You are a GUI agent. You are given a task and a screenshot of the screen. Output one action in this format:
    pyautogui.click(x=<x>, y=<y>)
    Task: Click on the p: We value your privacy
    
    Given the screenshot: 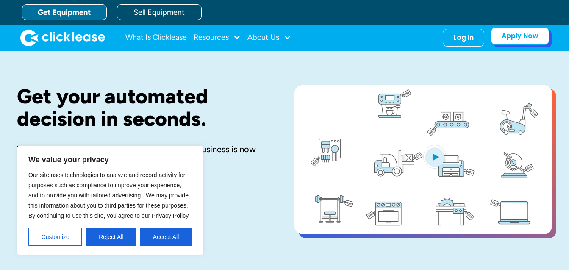 What is the action you would take?
    pyautogui.click(x=110, y=160)
    